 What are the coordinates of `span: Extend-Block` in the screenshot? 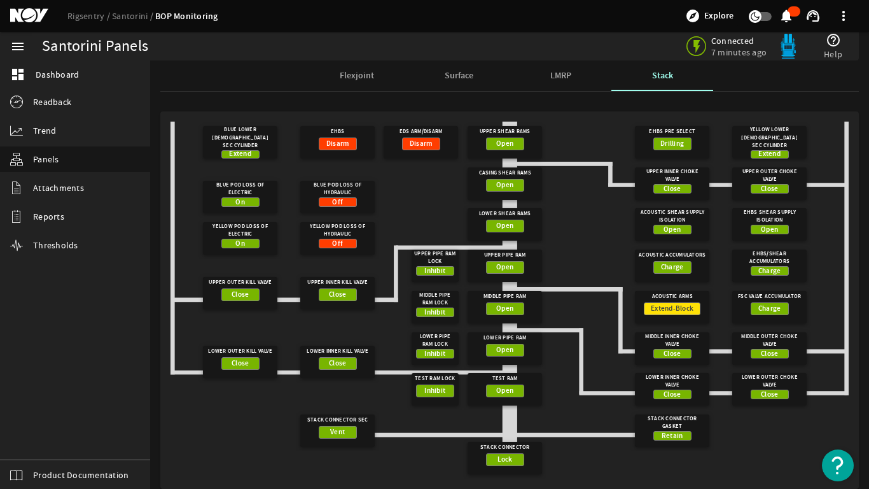 It's located at (672, 309).